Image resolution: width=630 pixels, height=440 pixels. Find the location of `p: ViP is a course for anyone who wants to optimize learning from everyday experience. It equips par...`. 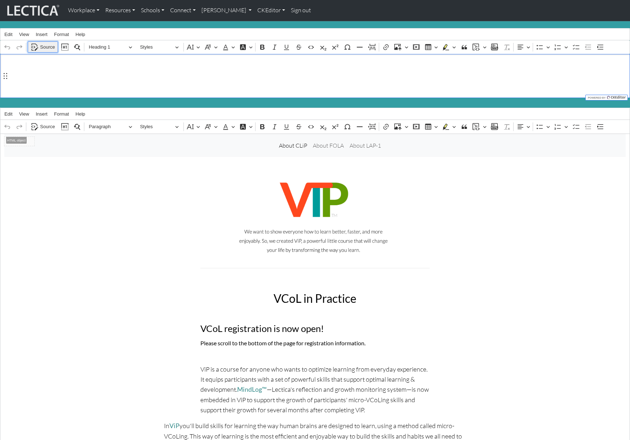

p: ViP is a course for anyone who wants to optimize learning from everyday experience. It equips par... is located at coordinates (315, 390).